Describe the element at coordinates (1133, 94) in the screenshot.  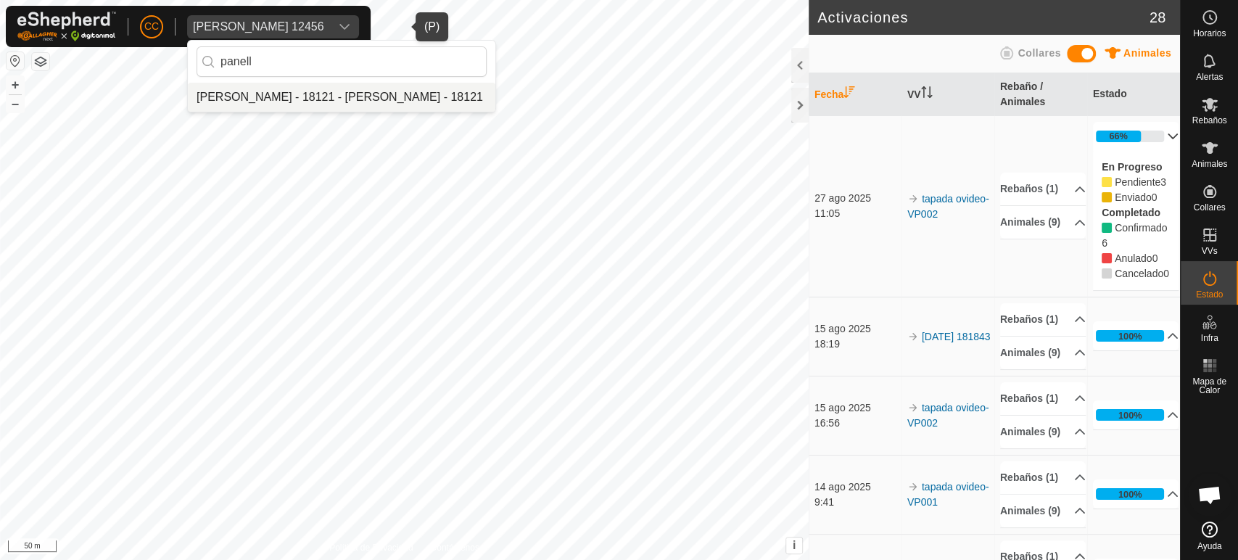
I see `th: Estado` at that location.